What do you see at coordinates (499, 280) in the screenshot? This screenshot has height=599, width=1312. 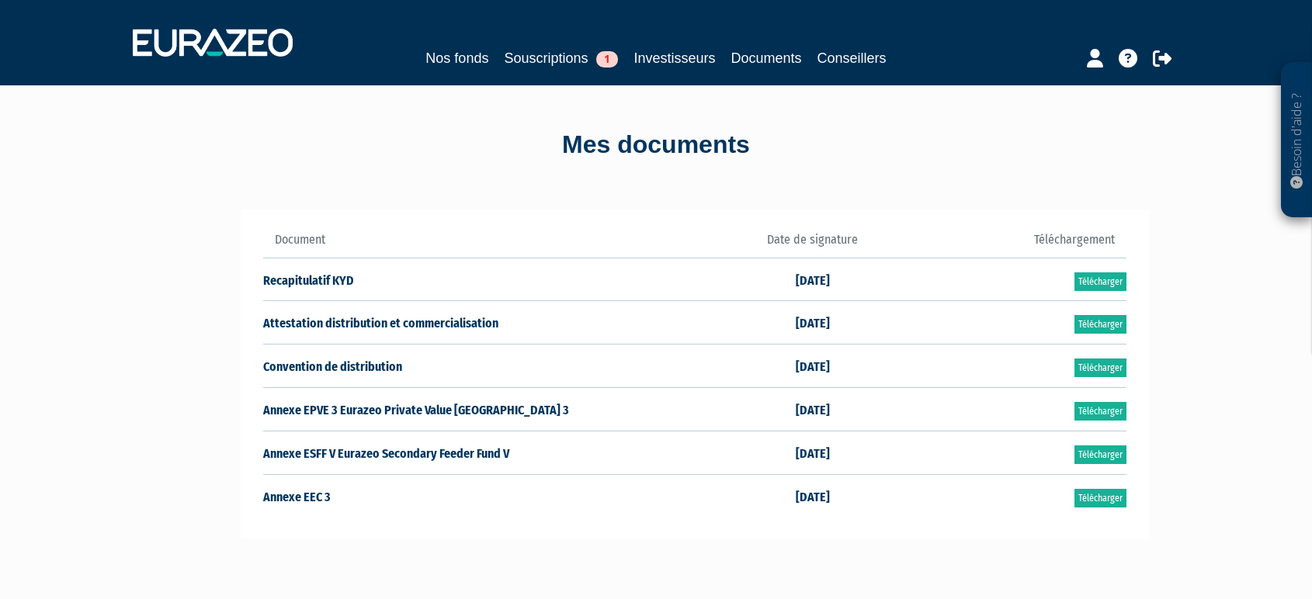 I see `td: Recapitulatif KYD` at bounding box center [499, 280].